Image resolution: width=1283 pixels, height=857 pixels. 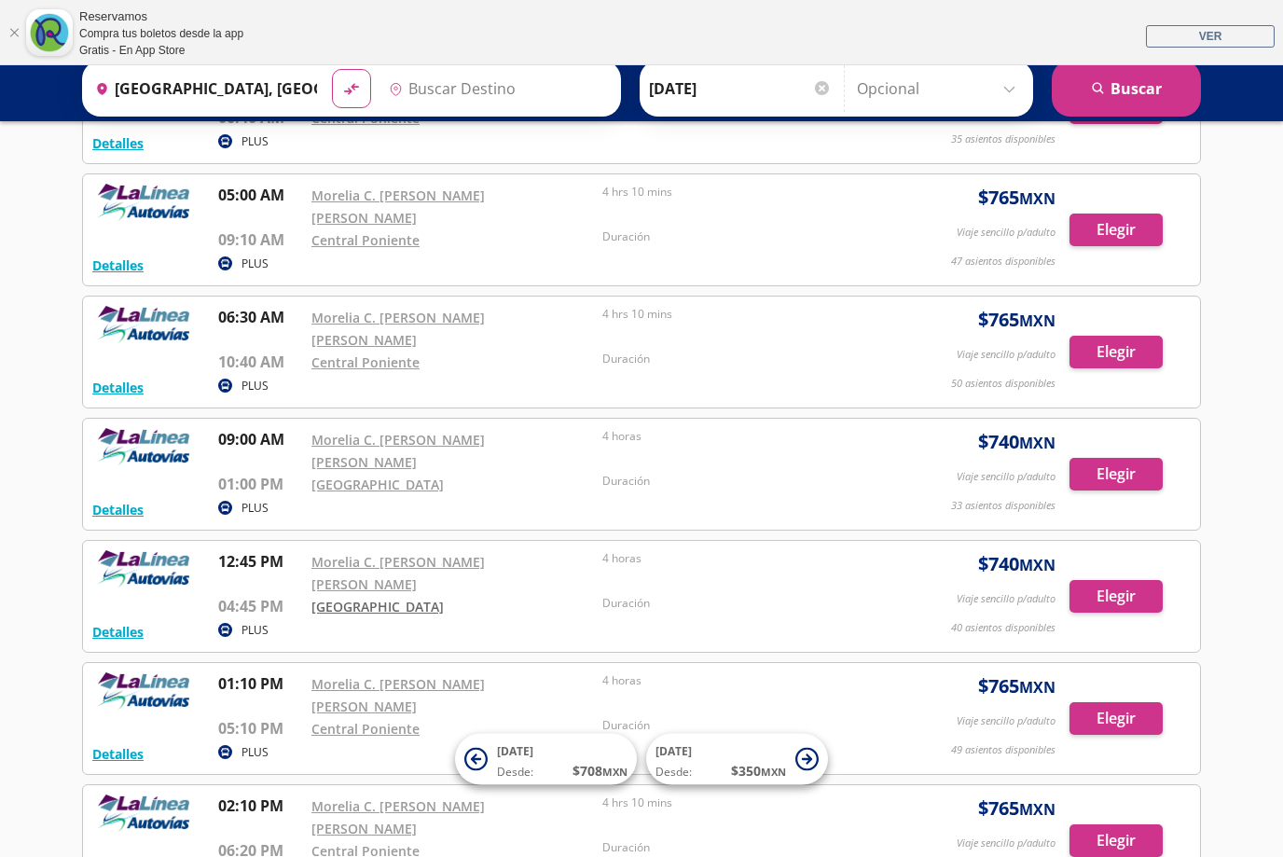 What do you see at coordinates (161, 34) in the screenshot?
I see `div: Compra tus boletos desde la app` at bounding box center [161, 34].